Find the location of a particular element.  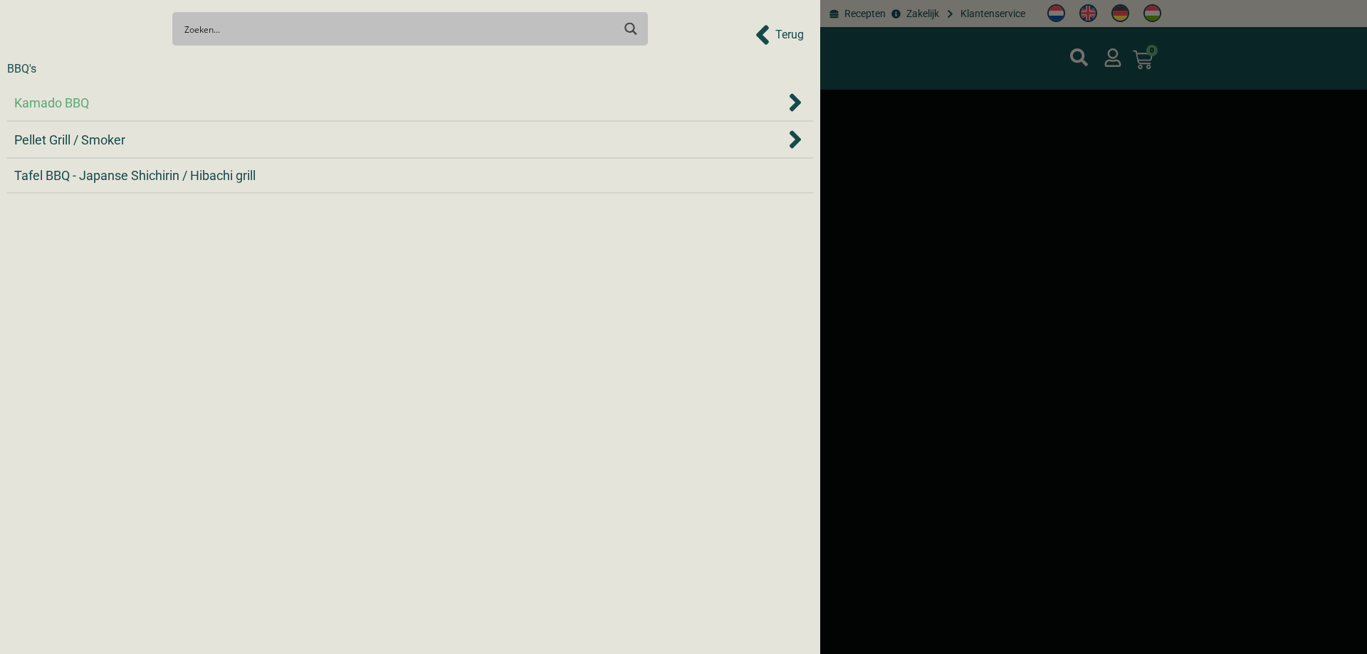

span: Kamado BBQ is located at coordinates (51, 103).